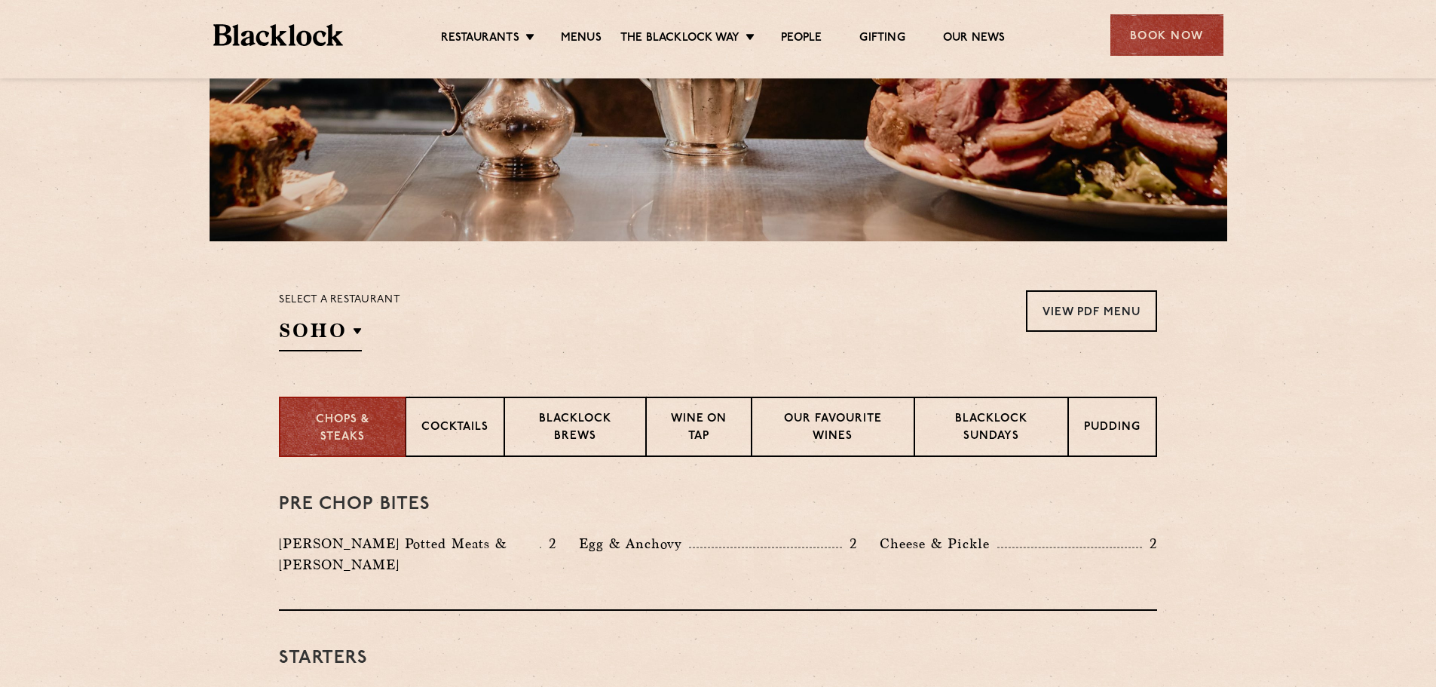  What do you see at coordinates (1092, 311) in the screenshot?
I see `a: View PDF Menu` at bounding box center [1092, 311].